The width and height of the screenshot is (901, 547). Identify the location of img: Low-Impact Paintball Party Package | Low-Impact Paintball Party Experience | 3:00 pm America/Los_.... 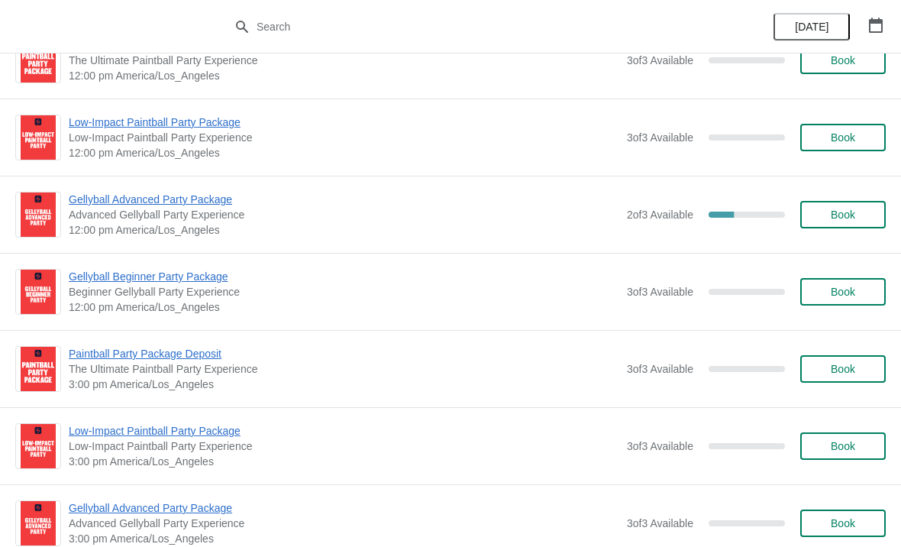
(38, 446).